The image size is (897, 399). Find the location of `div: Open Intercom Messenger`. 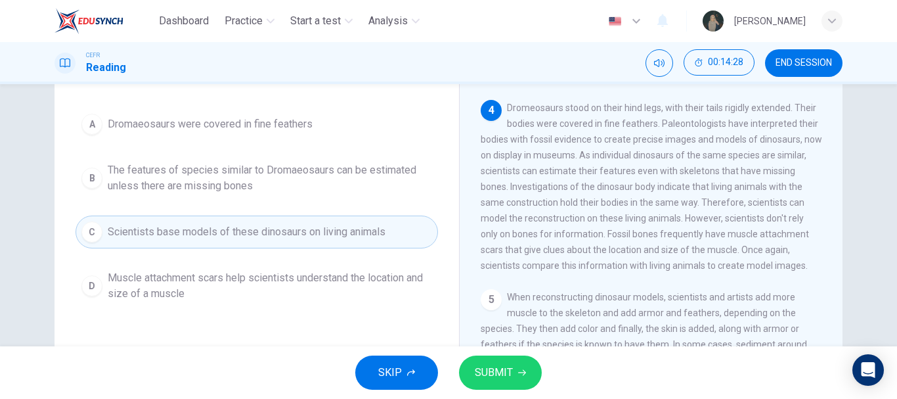

div: Open Intercom Messenger is located at coordinates (868, 370).